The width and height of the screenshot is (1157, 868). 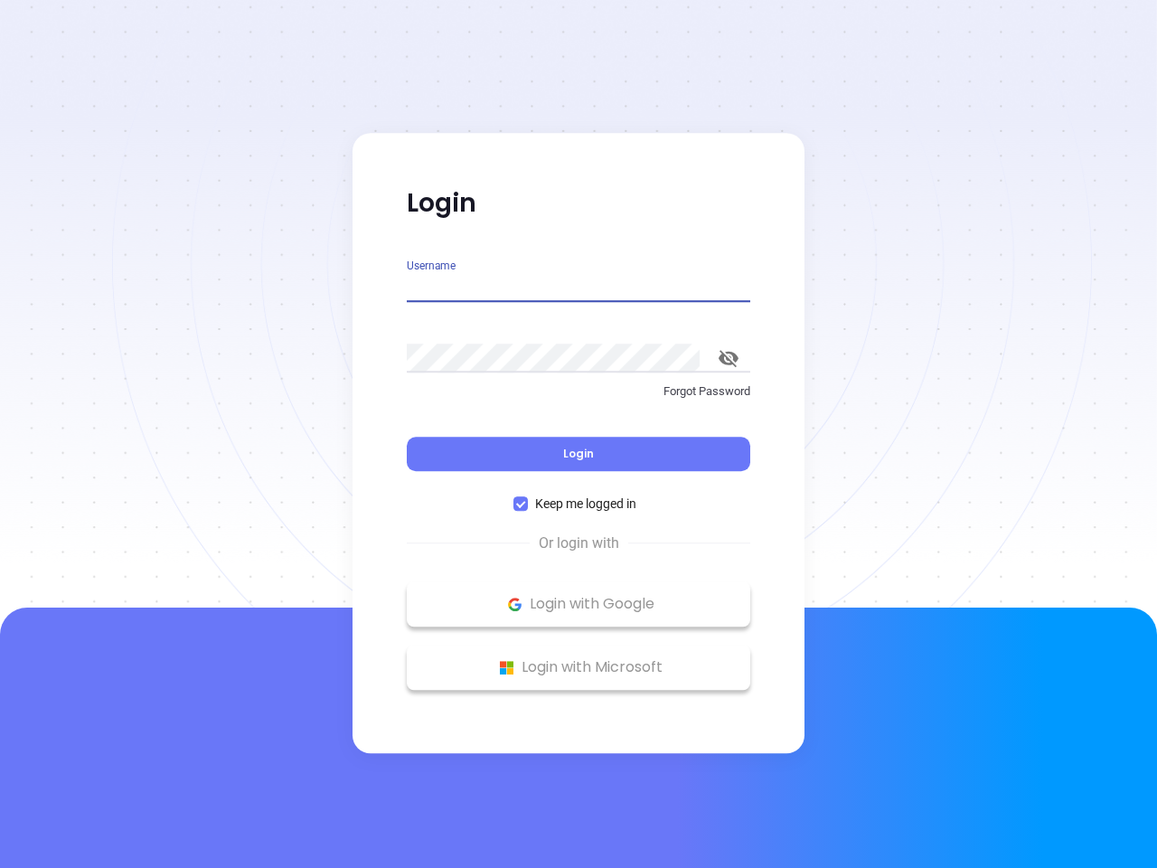 What do you see at coordinates (578, 454) in the screenshot?
I see `button: Login` at bounding box center [578, 454].